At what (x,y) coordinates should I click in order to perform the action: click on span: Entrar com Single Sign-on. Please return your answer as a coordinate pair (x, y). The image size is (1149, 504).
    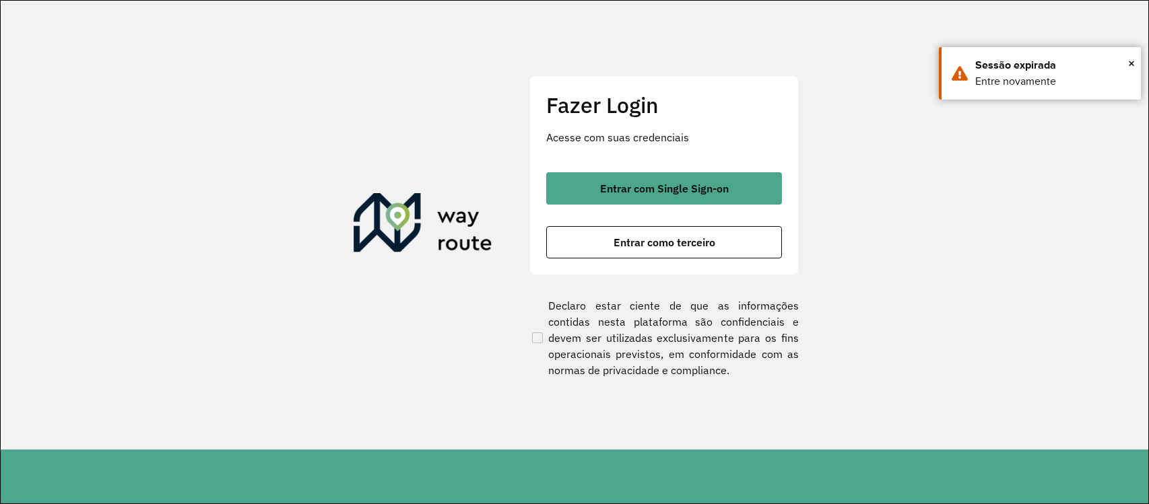
    Looking at the image, I should click on (664, 189).